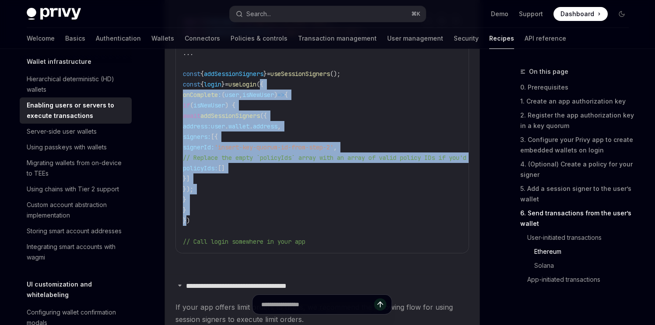 The image size is (655, 325). I want to click on button: Open search, so click(328, 14).